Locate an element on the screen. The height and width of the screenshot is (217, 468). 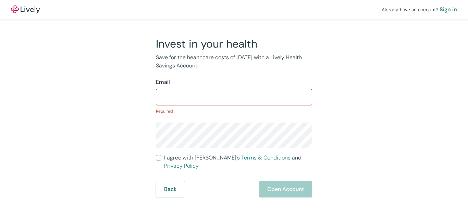
a: LivelyLively is located at coordinates (25, 10).